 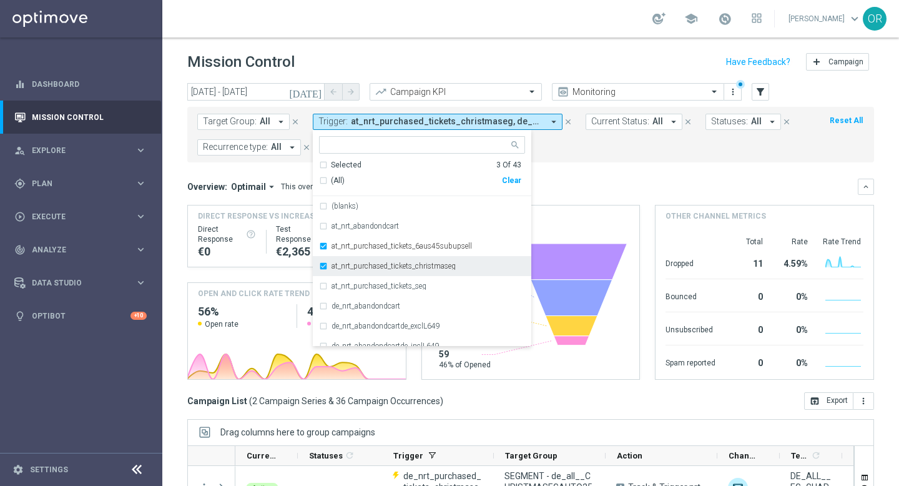 I want to click on ng-select: Campaign KPI, so click(x=456, y=92).